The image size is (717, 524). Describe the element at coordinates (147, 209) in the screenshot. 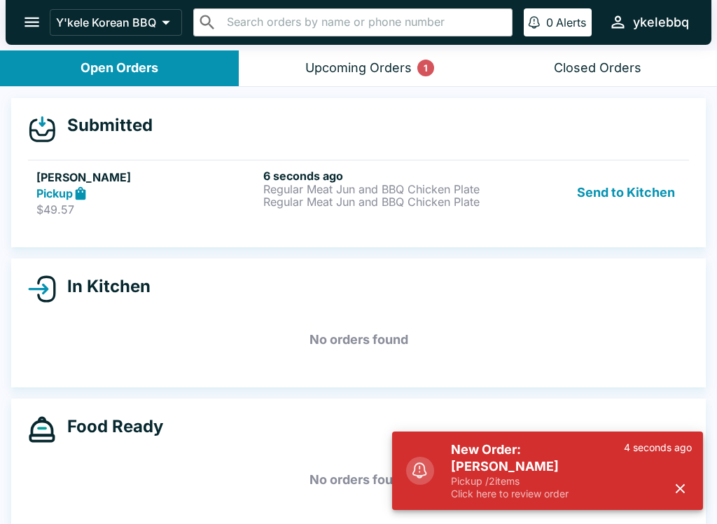

I see `p: $49.57` at that location.